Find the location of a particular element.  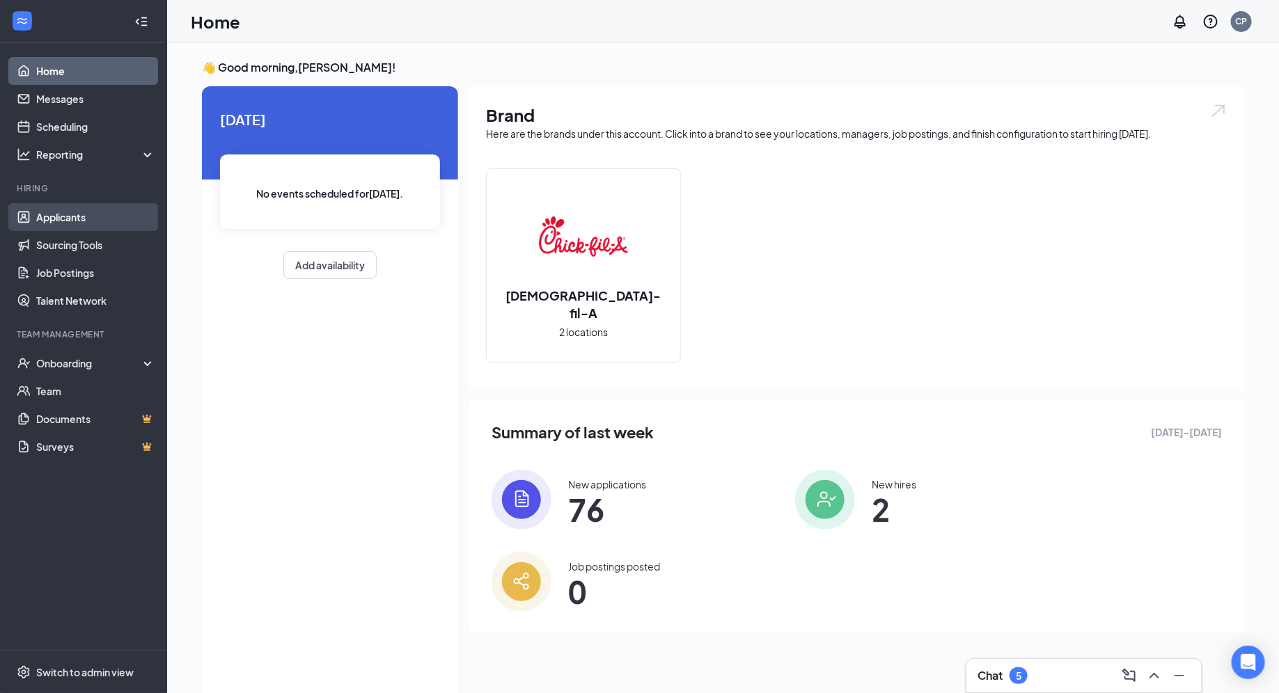

div: Open Intercom Messenger is located at coordinates (1248, 663).